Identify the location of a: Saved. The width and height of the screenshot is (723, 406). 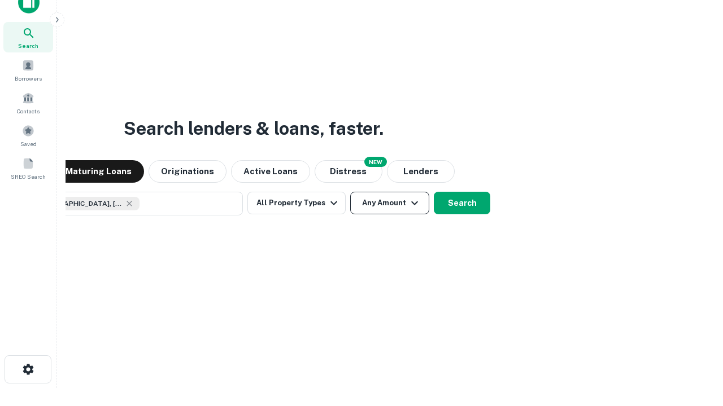
(28, 135).